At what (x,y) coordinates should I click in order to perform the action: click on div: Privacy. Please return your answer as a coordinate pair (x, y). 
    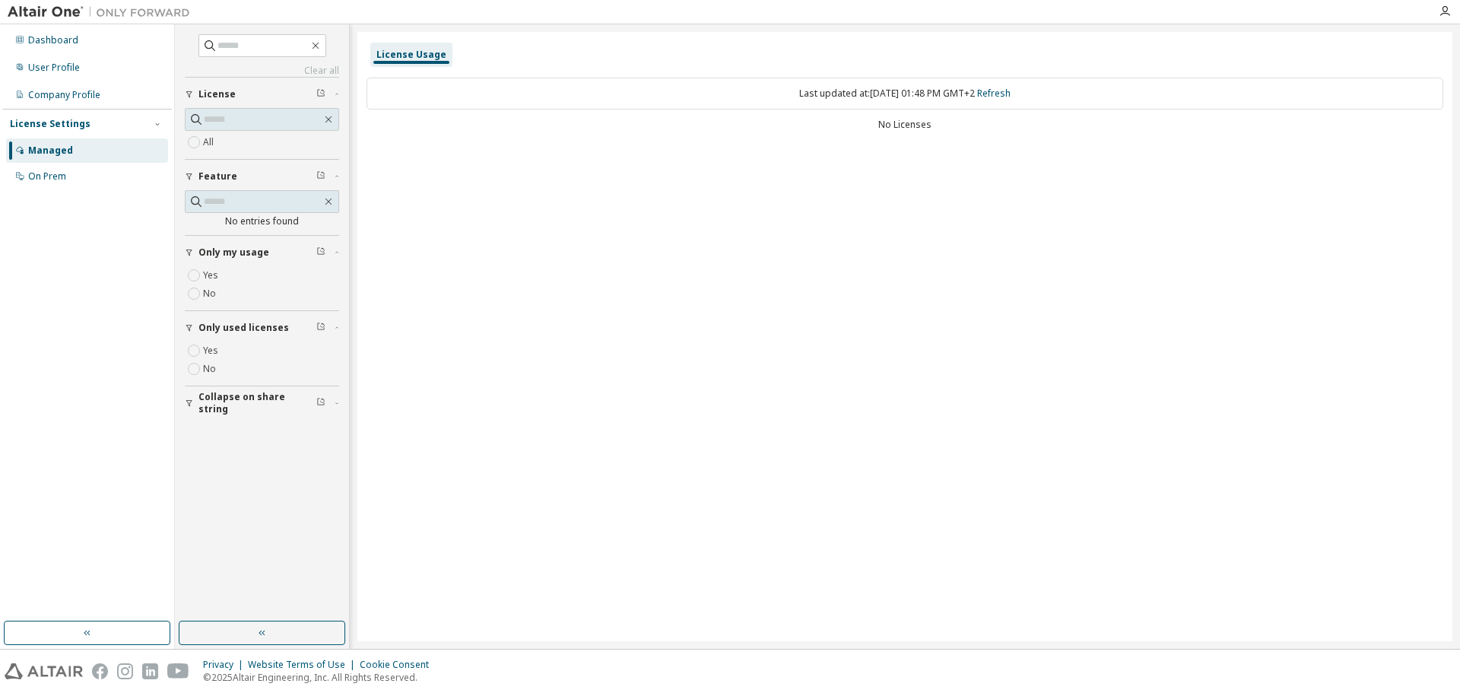
    Looking at the image, I should click on (225, 665).